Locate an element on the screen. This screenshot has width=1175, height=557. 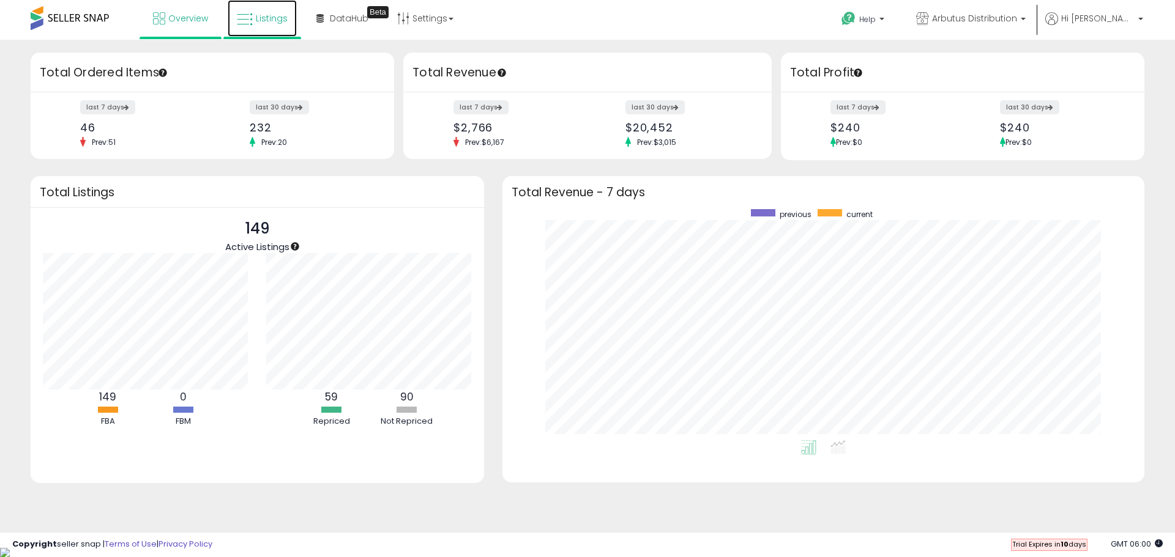
span: Listings is located at coordinates (272, 18).